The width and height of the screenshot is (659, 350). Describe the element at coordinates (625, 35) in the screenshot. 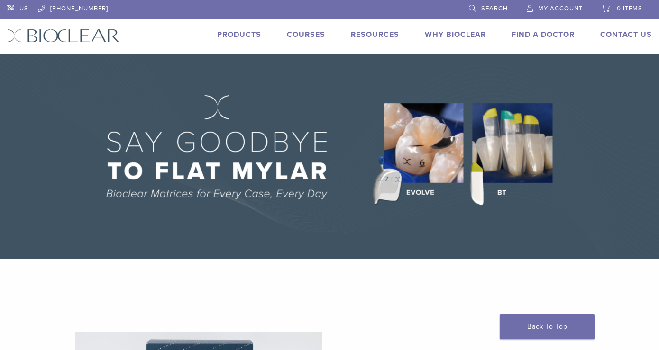

I see `a: Contact Us` at that location.